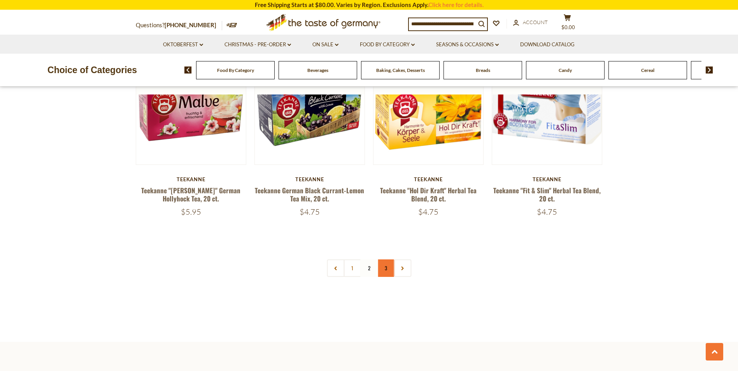 This screenshot has width=738, height=371. What do you see at coordinates (565, 70) in the screenshot?
I see `a: Candy` at bounding box center [565, 70].